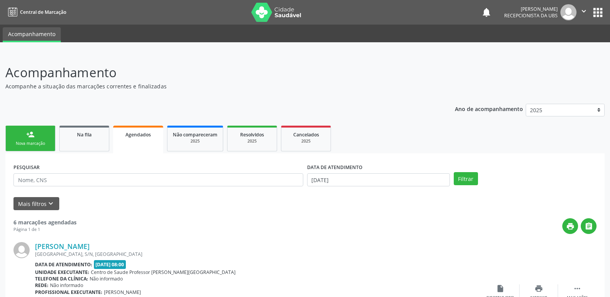  I want to click on span: Resolvidos, so click(252, 135).